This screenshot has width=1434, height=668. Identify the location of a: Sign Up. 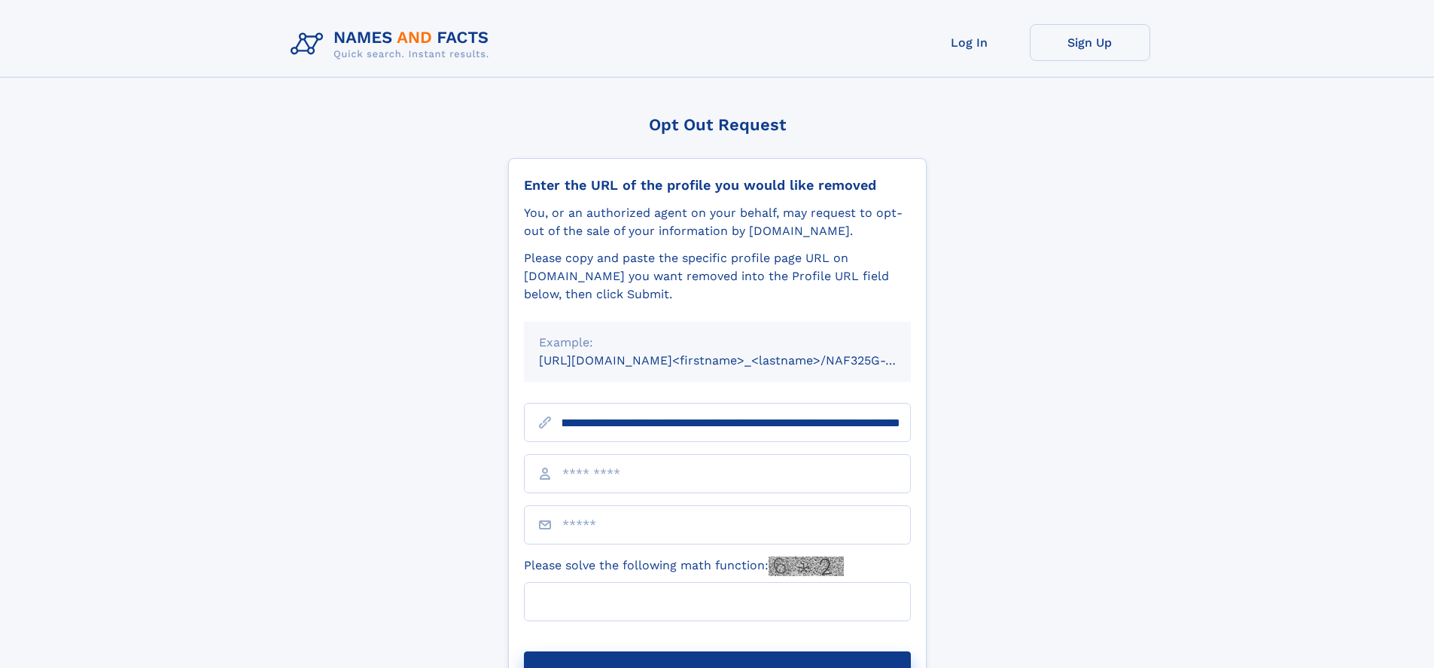
(1090, 42).